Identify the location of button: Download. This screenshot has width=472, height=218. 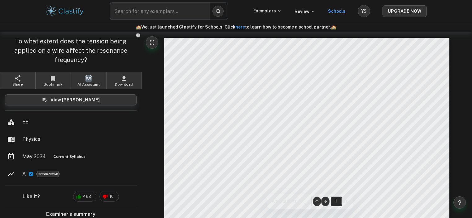
(124, 81).